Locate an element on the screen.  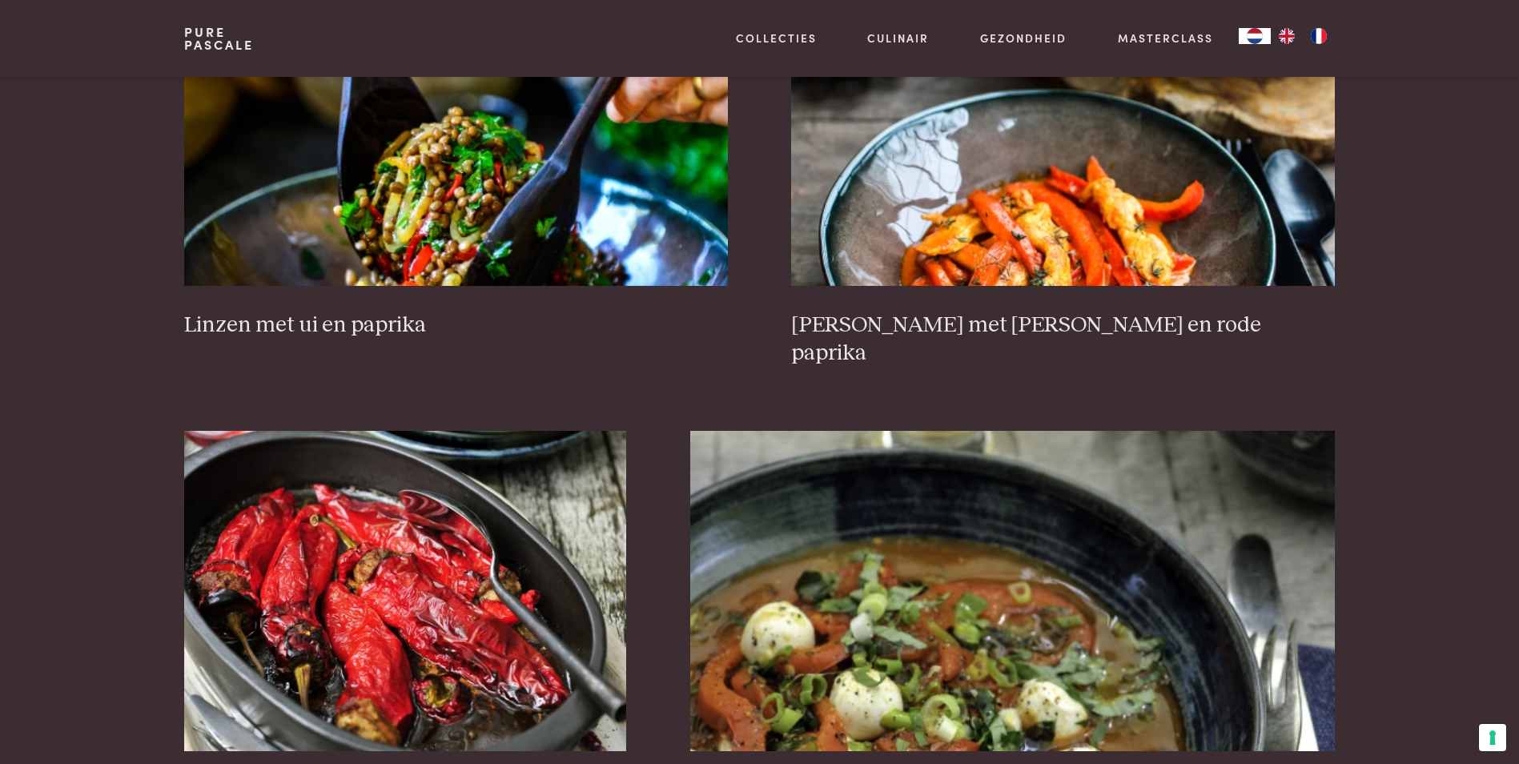
aside: Language selected: Nederlands is located at coordinates (1287, 36).